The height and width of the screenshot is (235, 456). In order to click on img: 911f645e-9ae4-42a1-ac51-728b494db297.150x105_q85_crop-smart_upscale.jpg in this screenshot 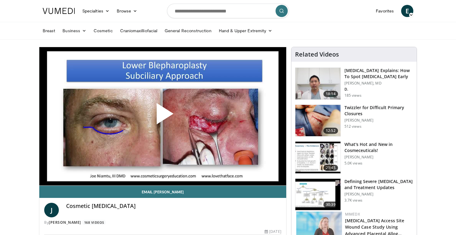, I will do `click(318, 195)`.